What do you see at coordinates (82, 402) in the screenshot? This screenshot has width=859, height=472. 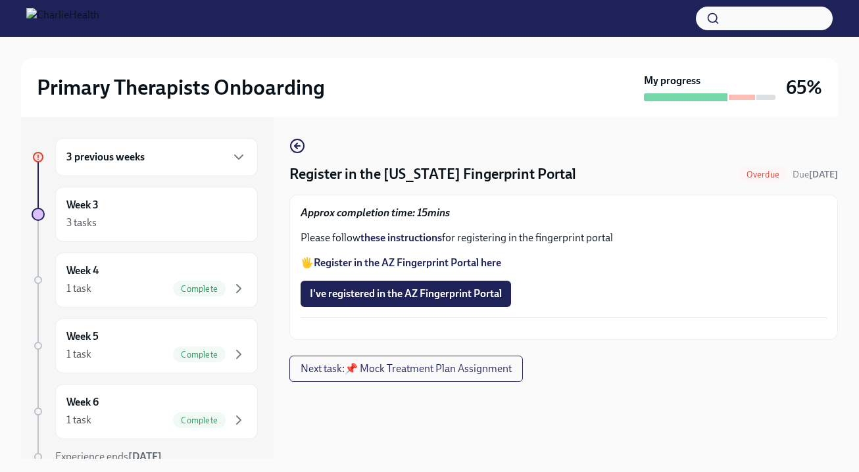 I see `h6: Week 6` at bounding box center [82, 402].